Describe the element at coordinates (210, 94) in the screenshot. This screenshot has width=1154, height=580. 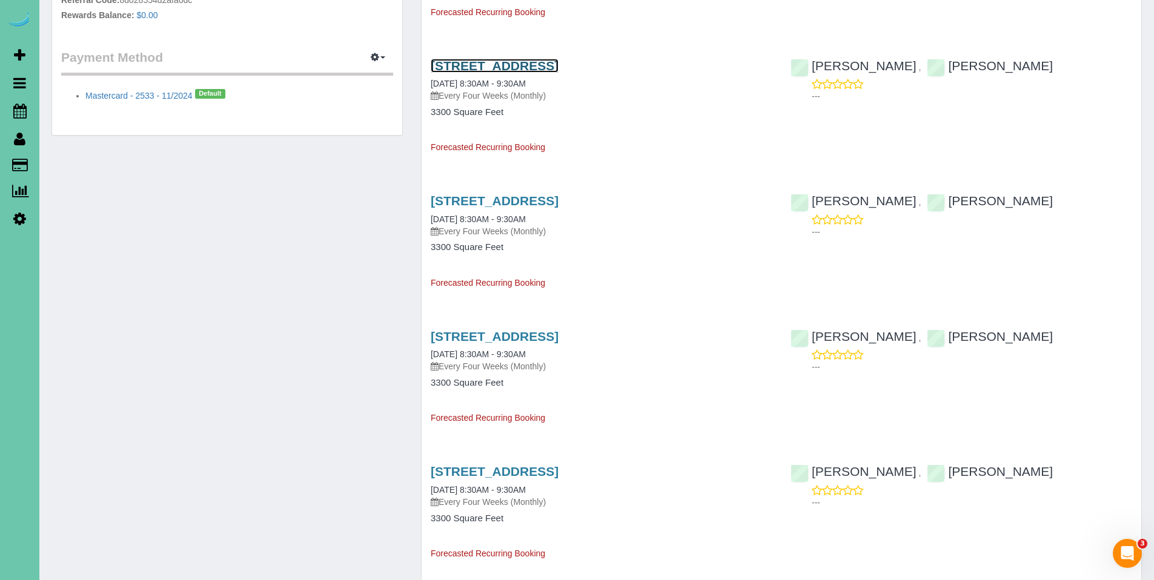
I see `span: Default` at that location.